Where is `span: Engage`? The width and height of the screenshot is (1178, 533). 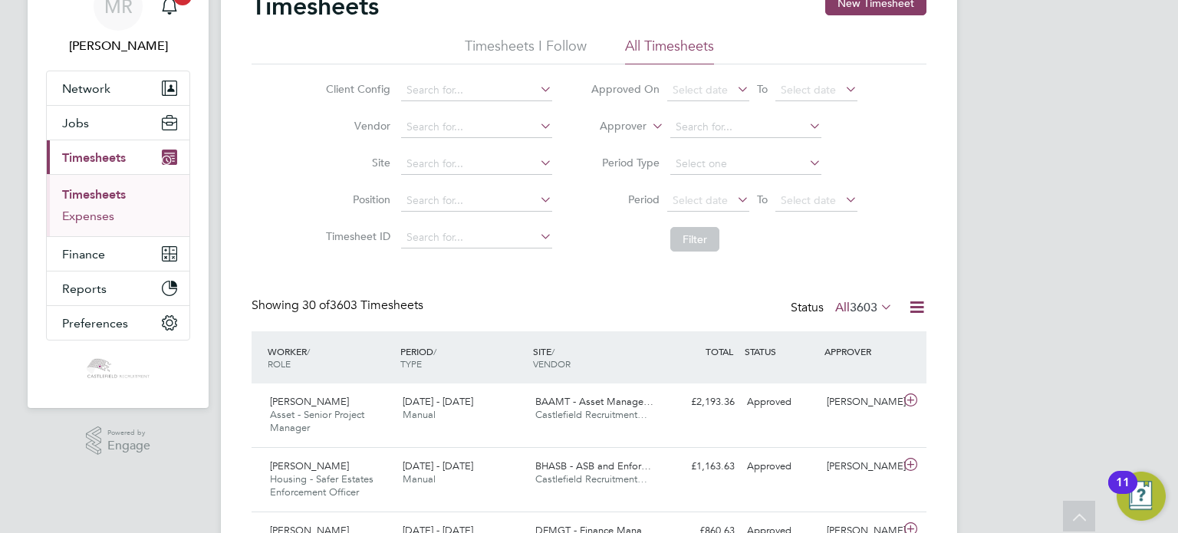
span: Engage is located at coordinates (129, 446).